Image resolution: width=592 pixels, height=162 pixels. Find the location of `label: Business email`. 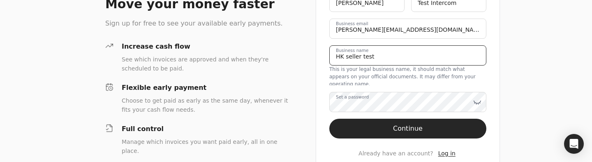

label: Business email is located at coordinates (352, 24).